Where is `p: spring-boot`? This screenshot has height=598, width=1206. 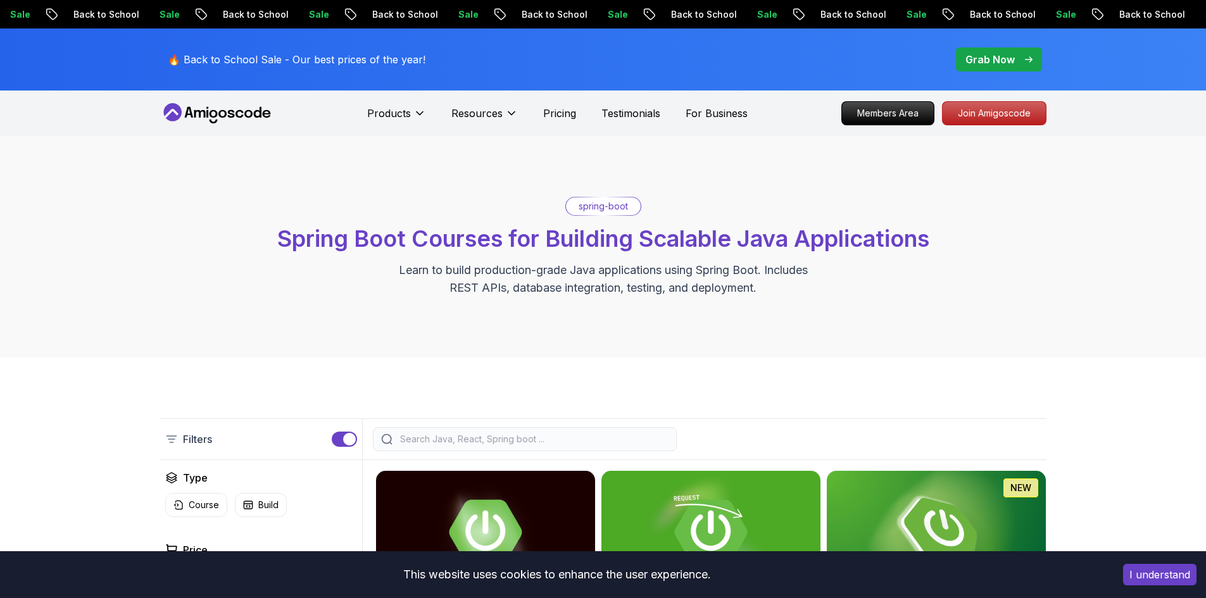
p: spring-boot is located at coordinates (603, 206).